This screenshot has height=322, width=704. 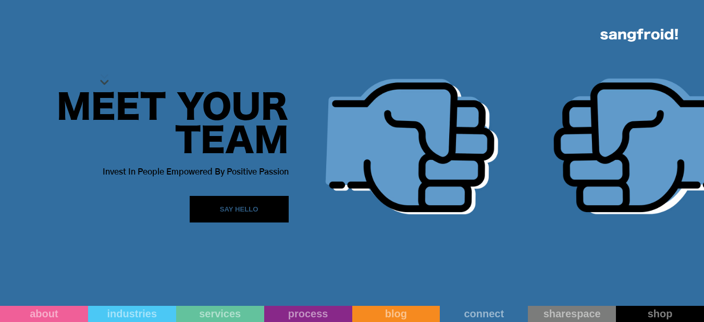 What do you see at coordinates (484, 314) in the screenshot?
I see `div: connect` at bounding box center [484, 314].